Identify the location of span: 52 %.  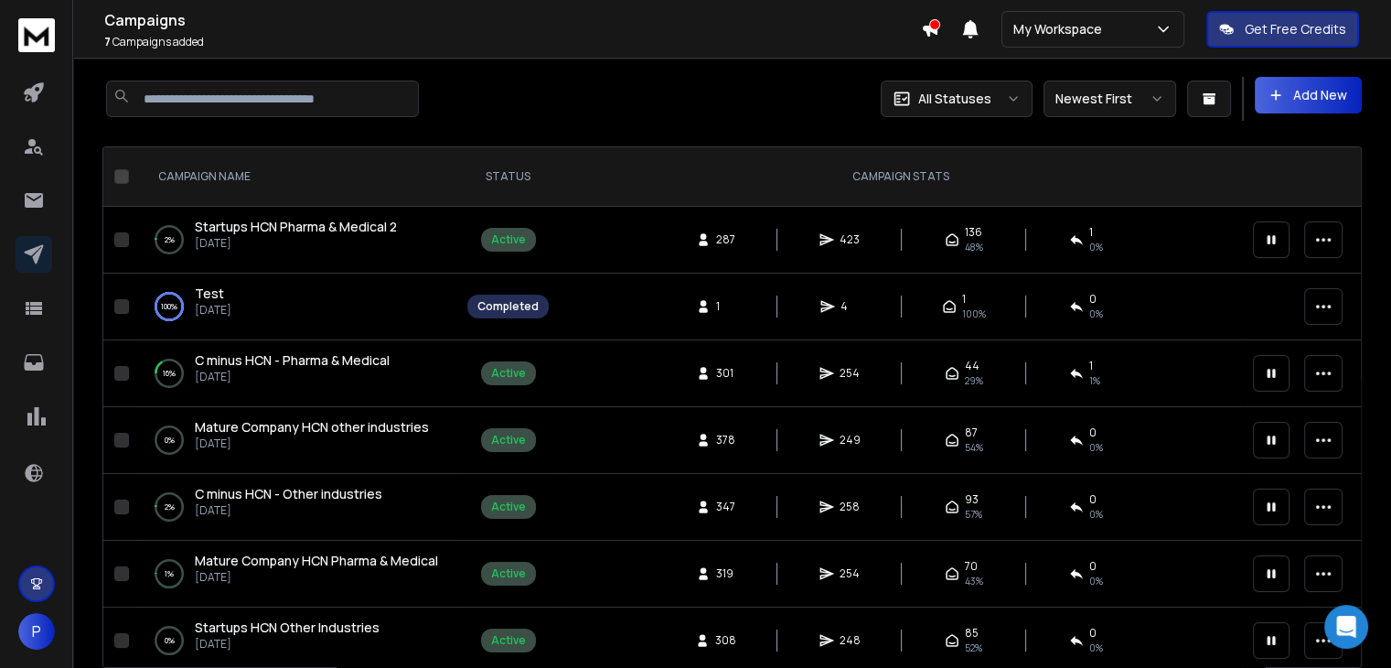
(973, 648).